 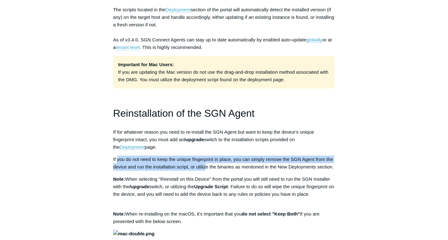 I want to click on span: switch, or utilizing the, so click(x=172, y=187).